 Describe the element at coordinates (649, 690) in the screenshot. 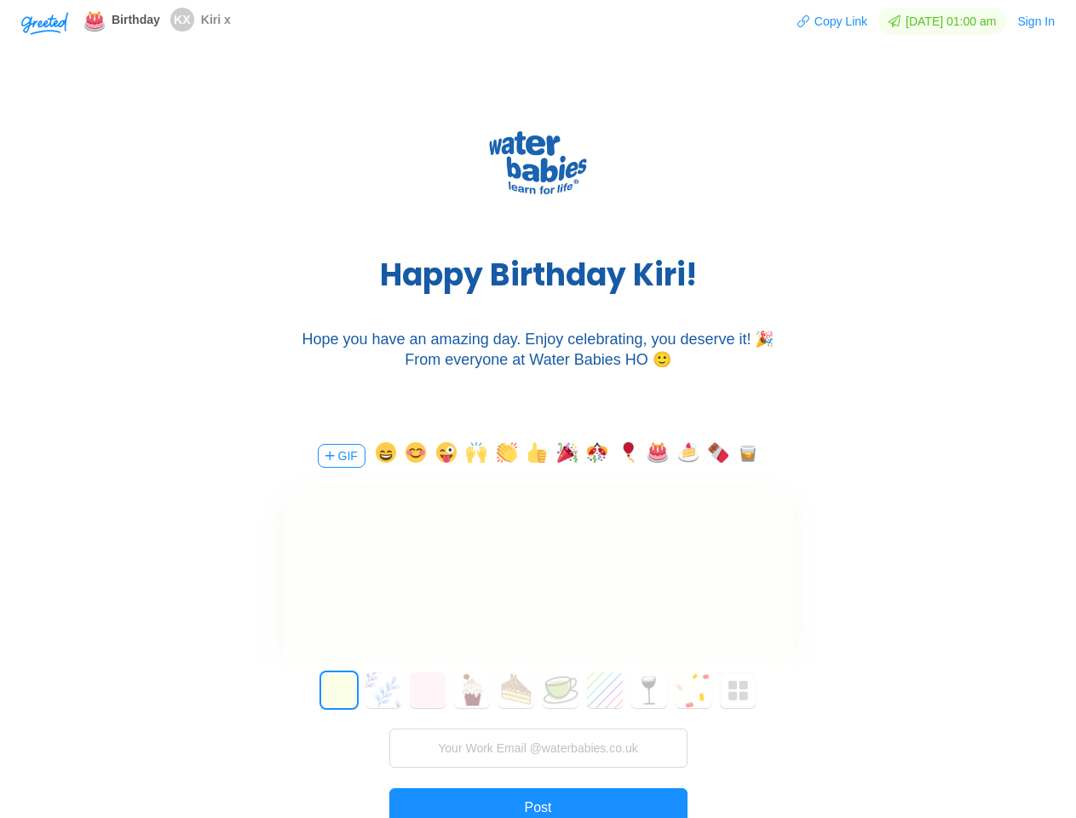

I see `button: 7` at that location.